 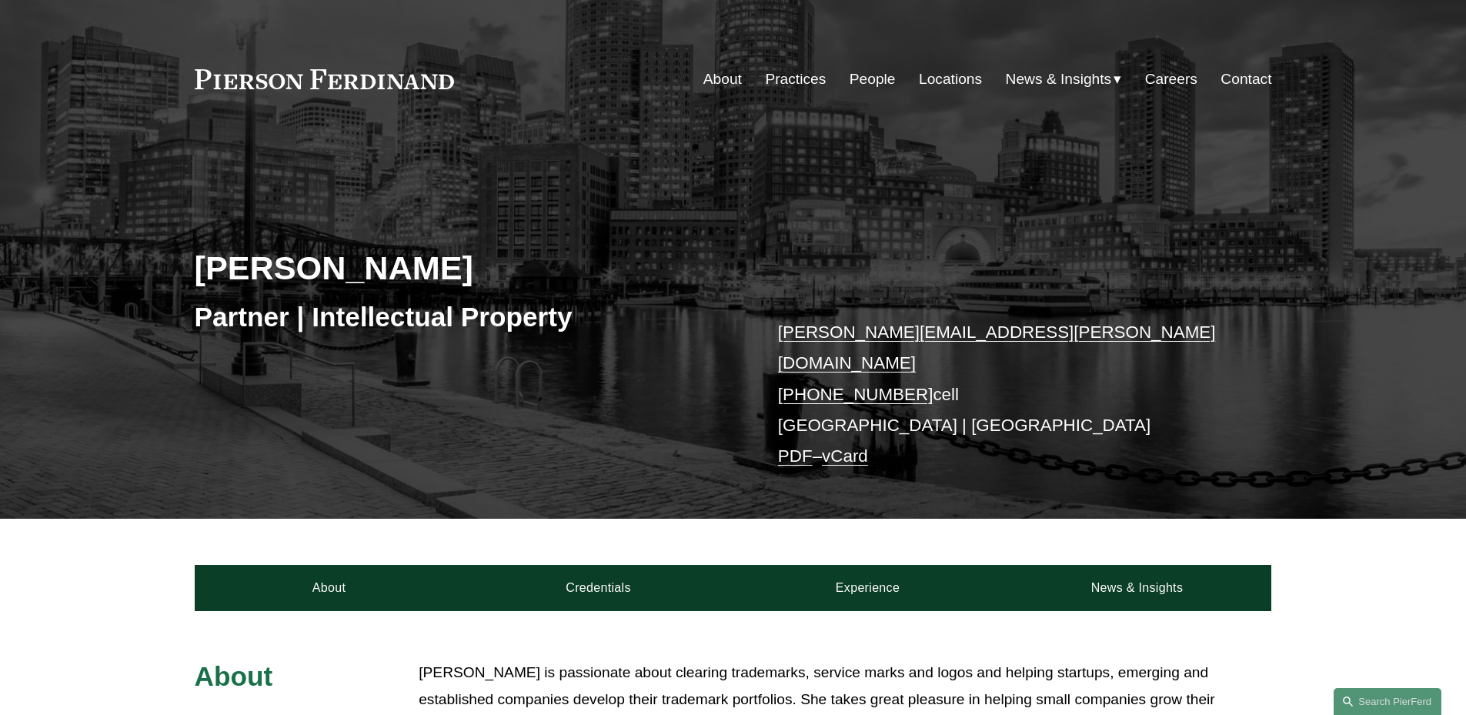 What do you see at coordinates (599, 588) in the screenshot?
I see `a: Credentials` at bounding box center [599, 588].